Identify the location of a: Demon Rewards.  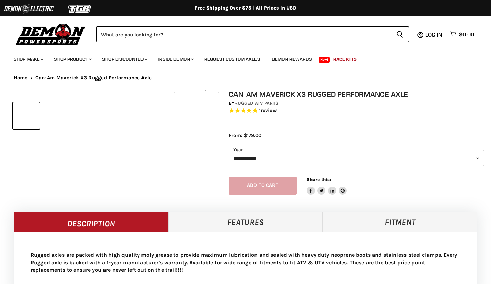
(292, 59).